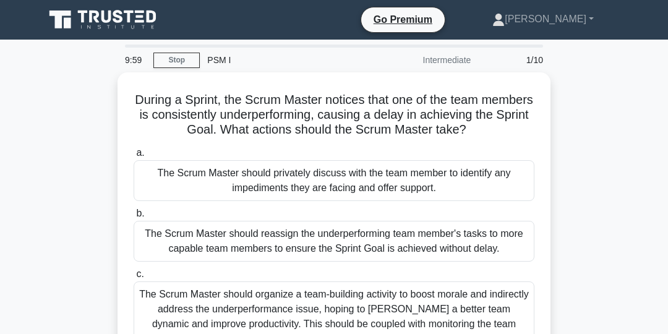  What do you see at coordinates (140, 152) in the screenshot?
I see `span: a.` at bounding box center [140, 152].